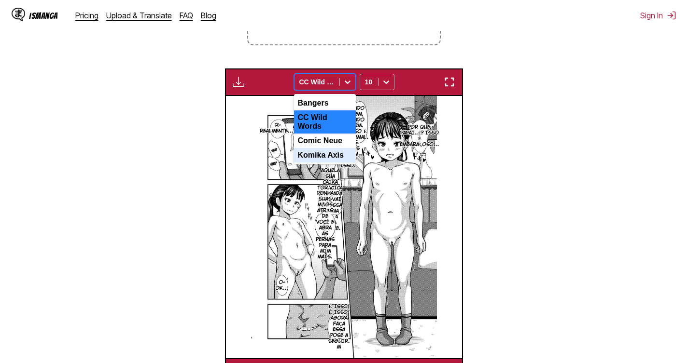 The height and width of the screenshot is (363, 688). I want to click on div: Komika Axis, so click(325, 155).